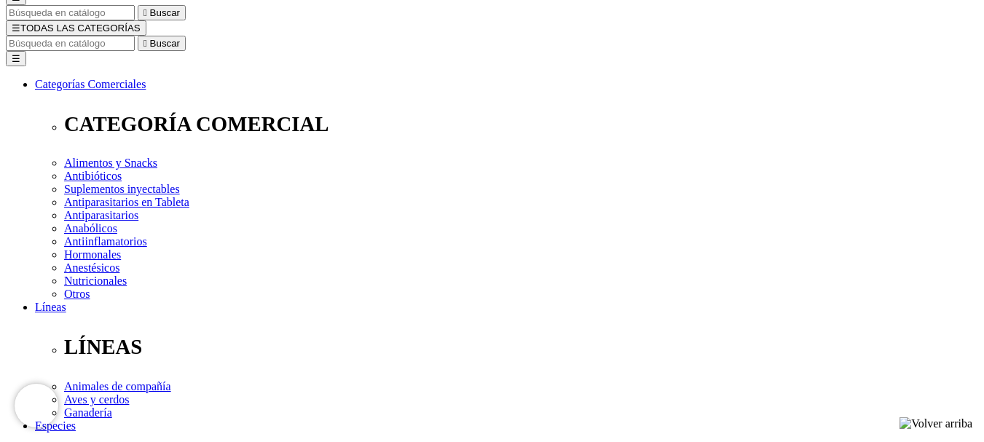 This screenshot has width=984, height=442. Describe the element at coordinates (106, 241) in the screenshot. I see `span: Antiinflamatorios` at that location.